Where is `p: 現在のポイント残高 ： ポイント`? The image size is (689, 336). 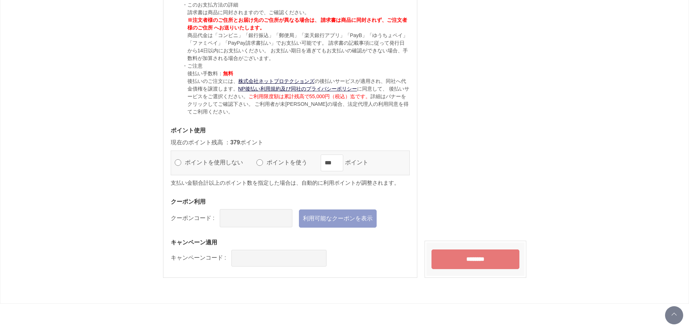 p: 現在のポイント残高 ： ポイント is located at coordinates (290, 142).